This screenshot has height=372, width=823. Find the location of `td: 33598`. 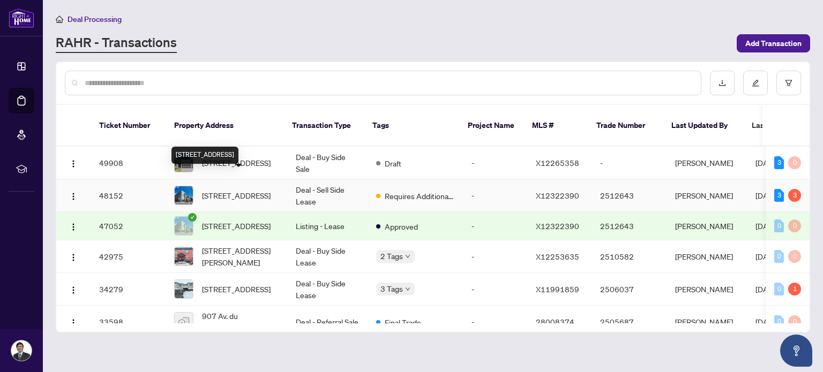

td: 33598 is located at coordinates (128, 322).